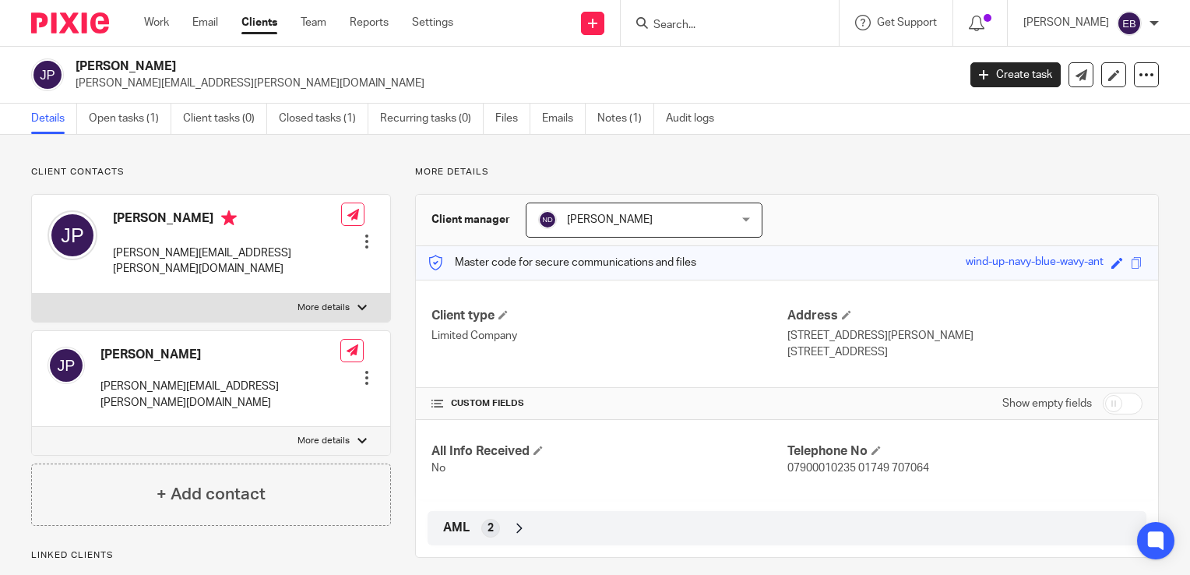 The image size is (1190, 575). Describe the element at coordinates (205, 23) in the screenshot. I see `a: Email` at that location.